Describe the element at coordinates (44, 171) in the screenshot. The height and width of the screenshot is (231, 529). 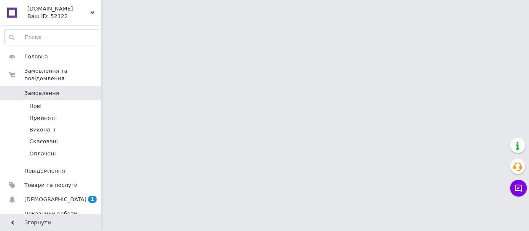
I see `span: Повідомлення` at that location.